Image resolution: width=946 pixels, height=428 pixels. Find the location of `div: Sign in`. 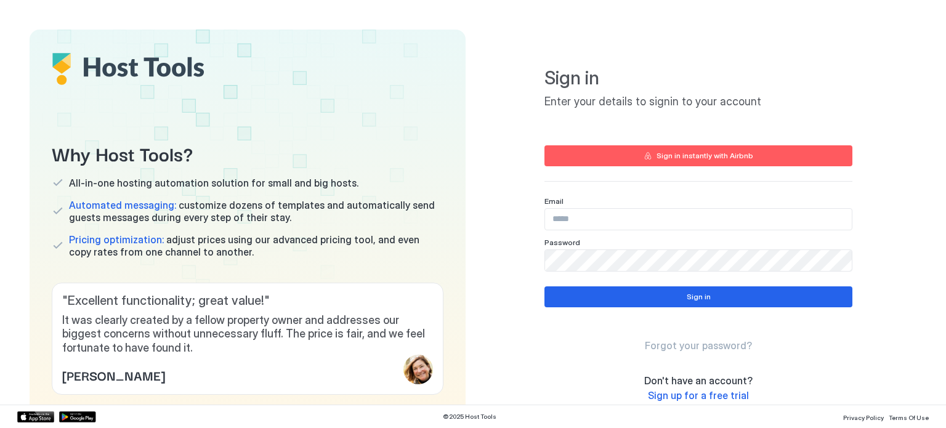

div: Sign in is located at coordinates (699, 297).